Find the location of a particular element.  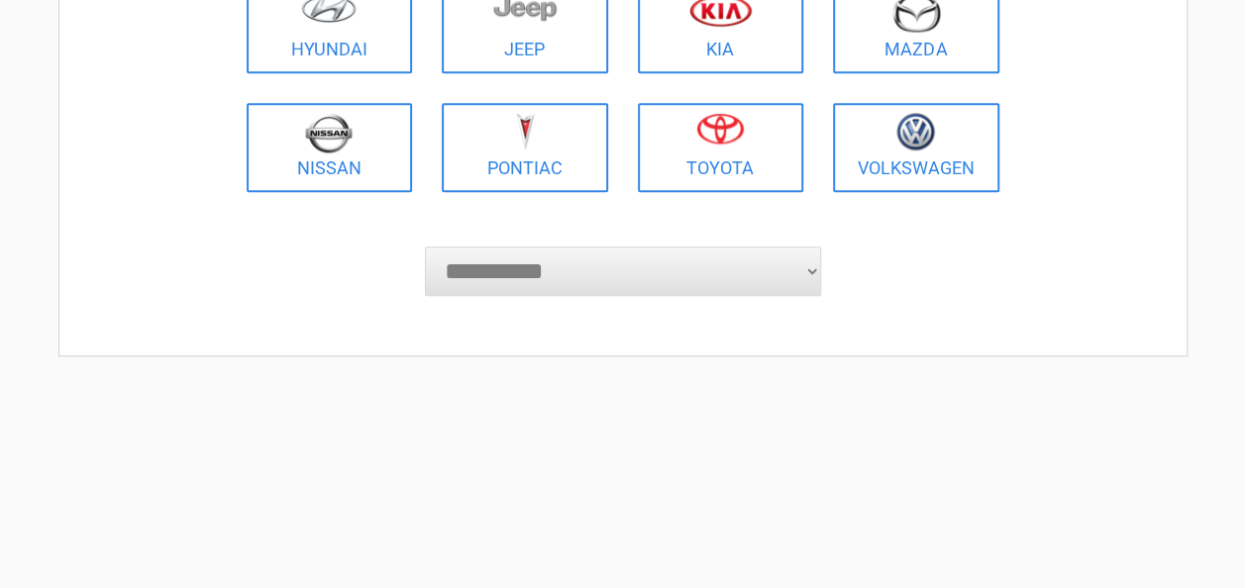

a: Toyota is located at coordinates (721, 148).